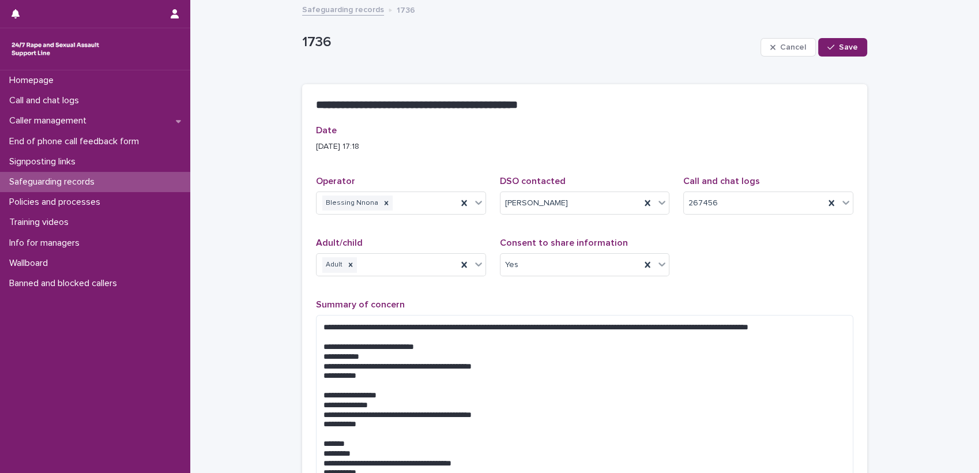 This screenshot has height=473, width=979. What do you see at coordinates (721, 181) in the screenshot?
I see `span: Call and chat logs` at bounding box center [721, 181].